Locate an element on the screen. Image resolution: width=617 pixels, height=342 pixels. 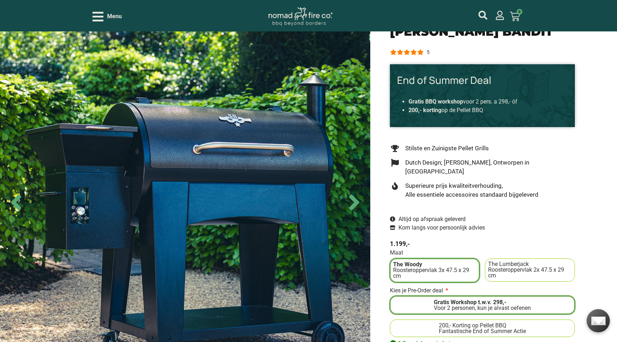
span: Maat is located at coordinates (397, 253).